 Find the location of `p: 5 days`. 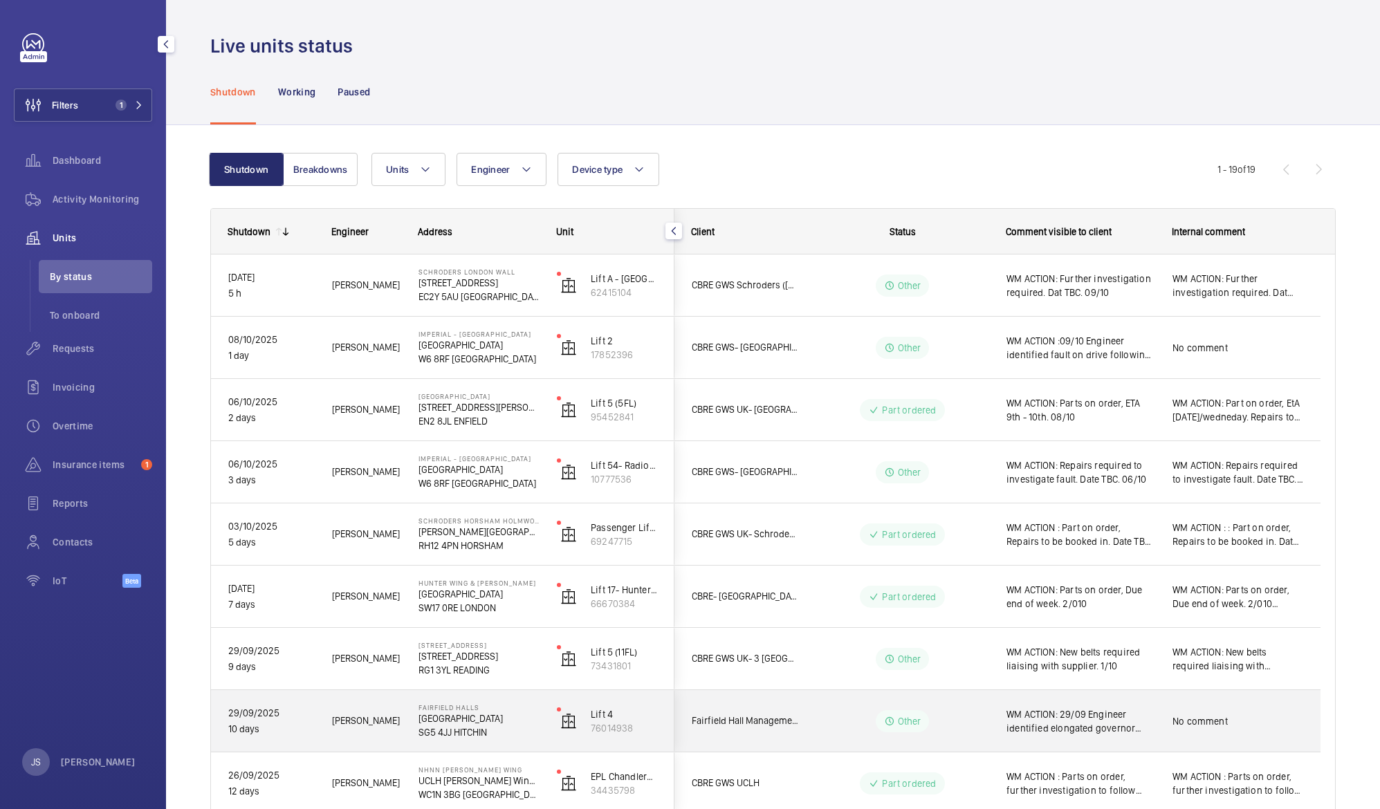

p: 5 days is located at coordinates (271, 542).